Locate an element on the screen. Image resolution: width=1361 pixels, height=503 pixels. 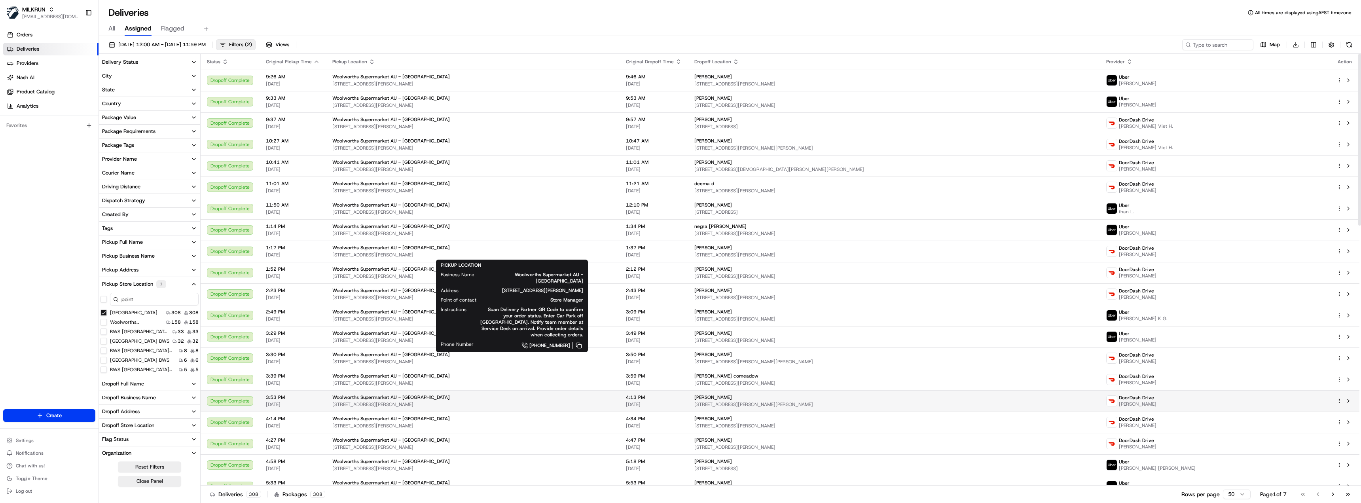
a: Analytics is located at coordinates (51, 106).